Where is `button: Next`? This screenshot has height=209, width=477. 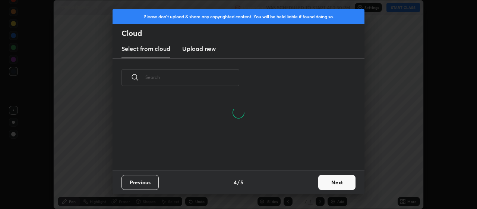
button: Next is located at coordinates (337, 182).